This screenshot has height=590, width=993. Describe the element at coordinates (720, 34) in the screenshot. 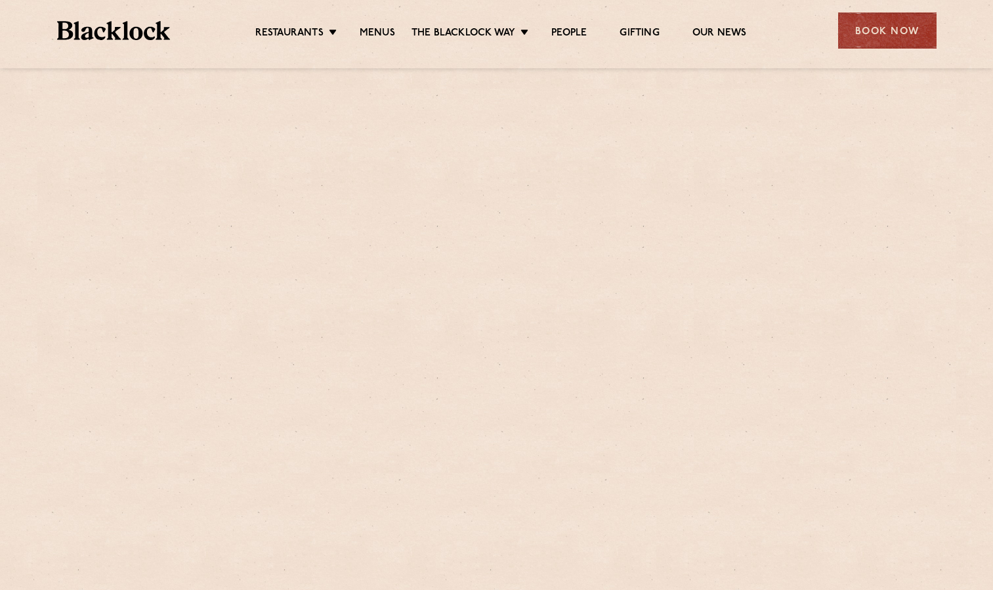

I see `a: Our News` at that location.